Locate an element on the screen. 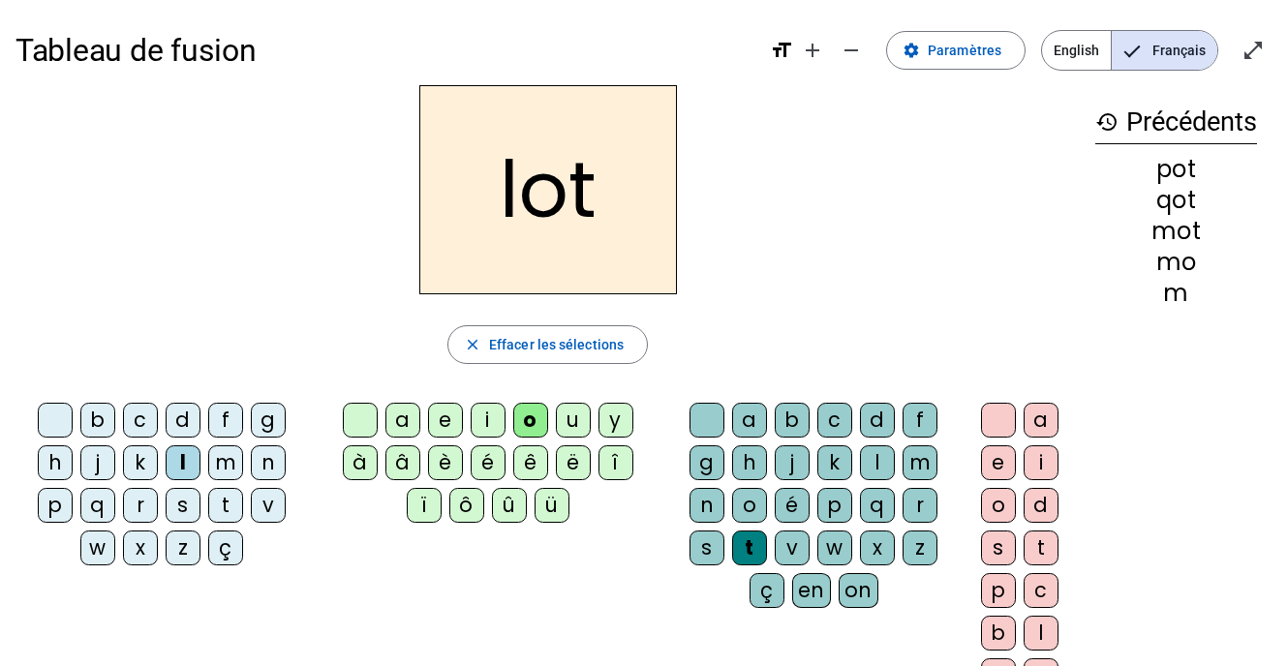  div: en is located at coordinates (812, 591).